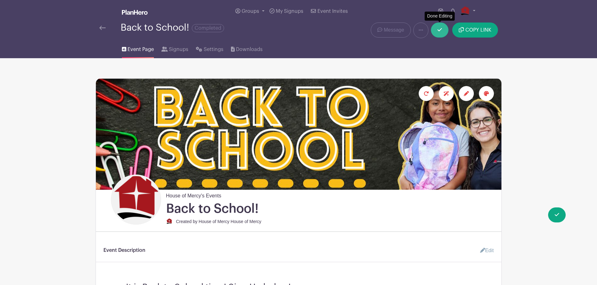 Image resolution: width=597 pixels, height=285 pixels. Describe the element at coordinates (219, 222) in the screenshot. I see `small: Created by House of Mercy House of Mercy` at that location.